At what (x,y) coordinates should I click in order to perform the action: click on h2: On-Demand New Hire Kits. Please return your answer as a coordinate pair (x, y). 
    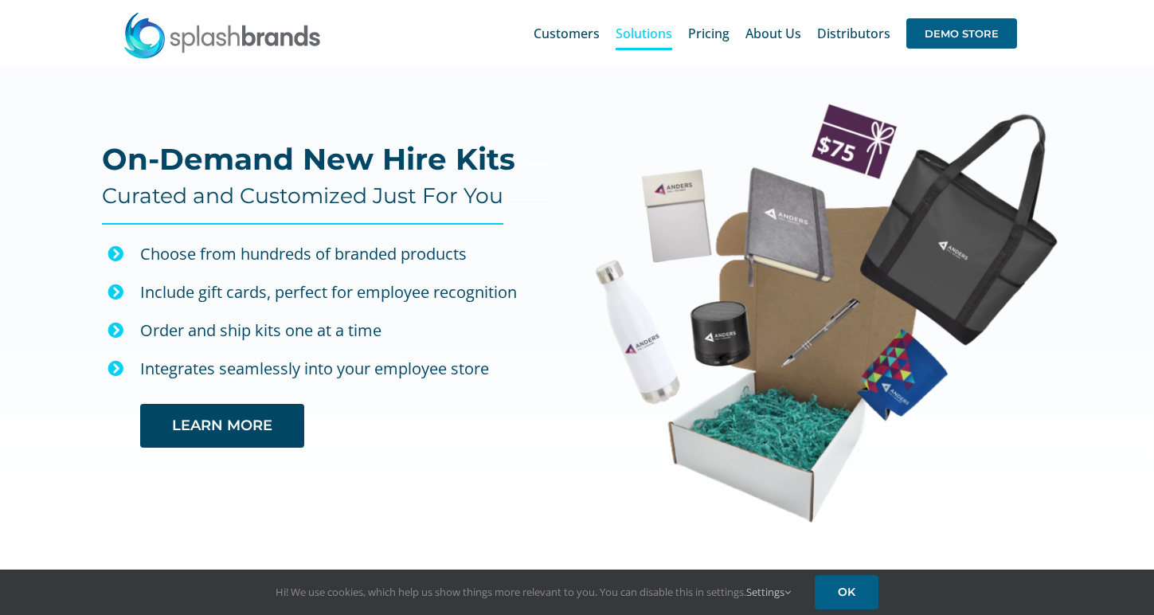
    Looking at the image, I should click on (308, 159).